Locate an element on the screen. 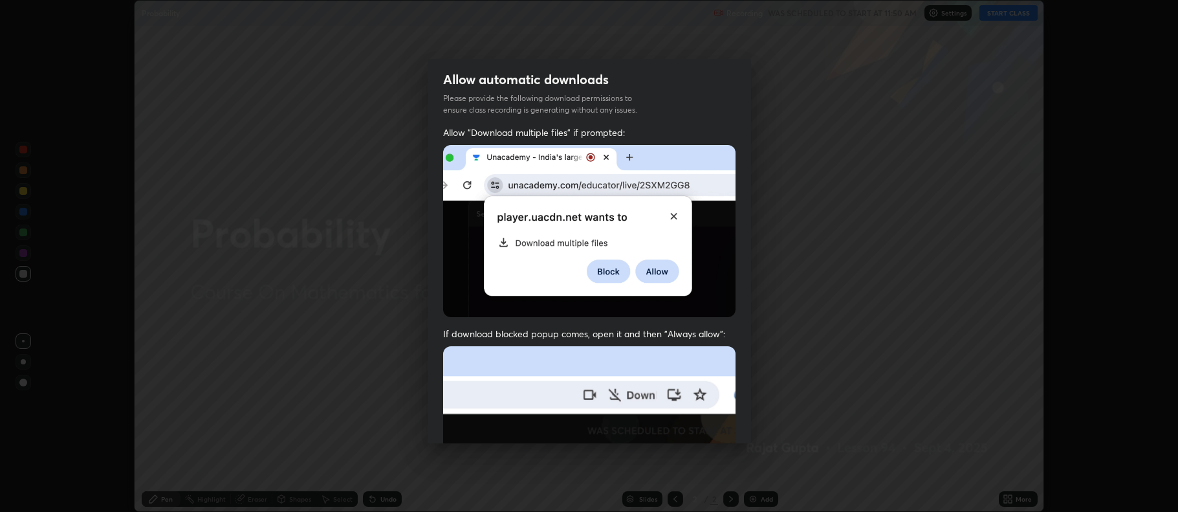  span: If download blocked popup comes, open it and then "Always allow": is located at coordinates (589, 333).